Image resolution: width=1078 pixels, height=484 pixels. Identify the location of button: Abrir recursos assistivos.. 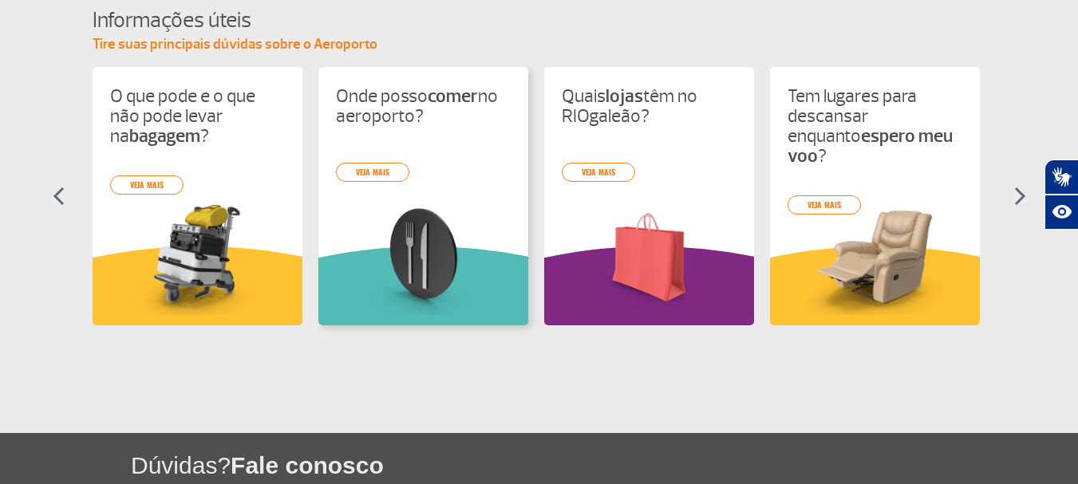
(1061, 212).